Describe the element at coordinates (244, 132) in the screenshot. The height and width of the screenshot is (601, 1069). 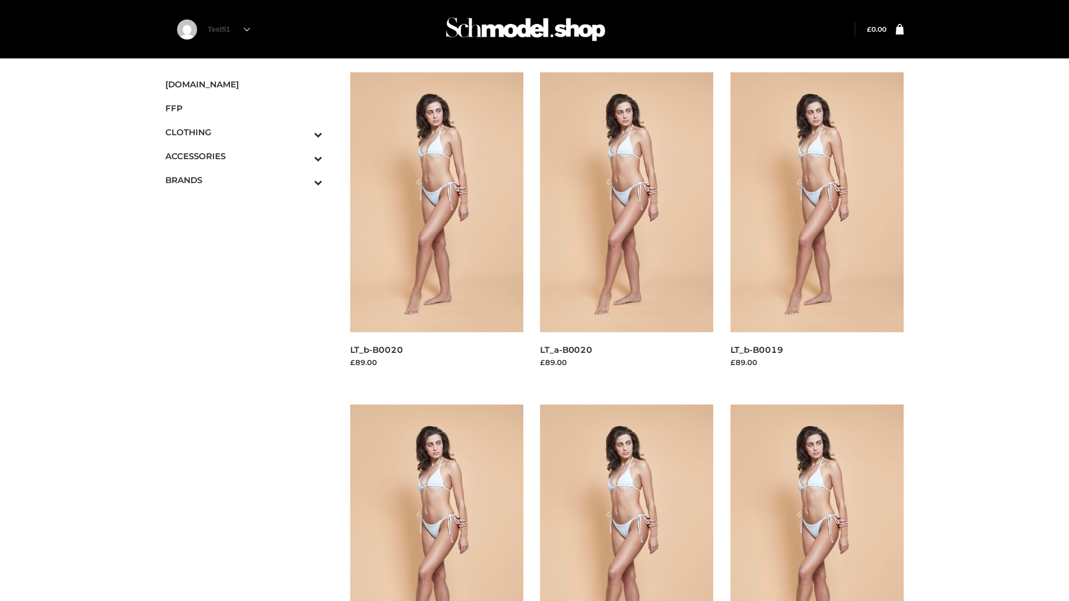
I see `a: CLOTHINGToggle Submenu` at that location.